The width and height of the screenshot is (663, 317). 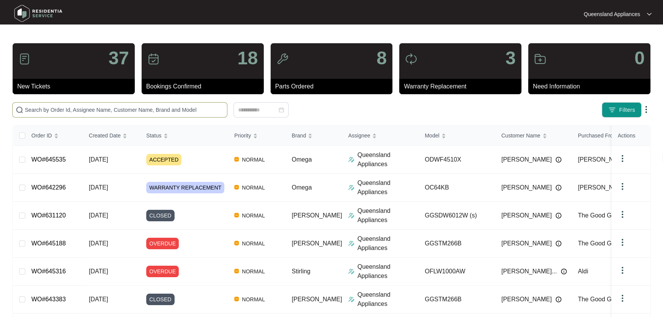 What do you see at coordinates (301, 271) in the screenshot?
I see `span: Stirling` at bounding box center [301, 271].